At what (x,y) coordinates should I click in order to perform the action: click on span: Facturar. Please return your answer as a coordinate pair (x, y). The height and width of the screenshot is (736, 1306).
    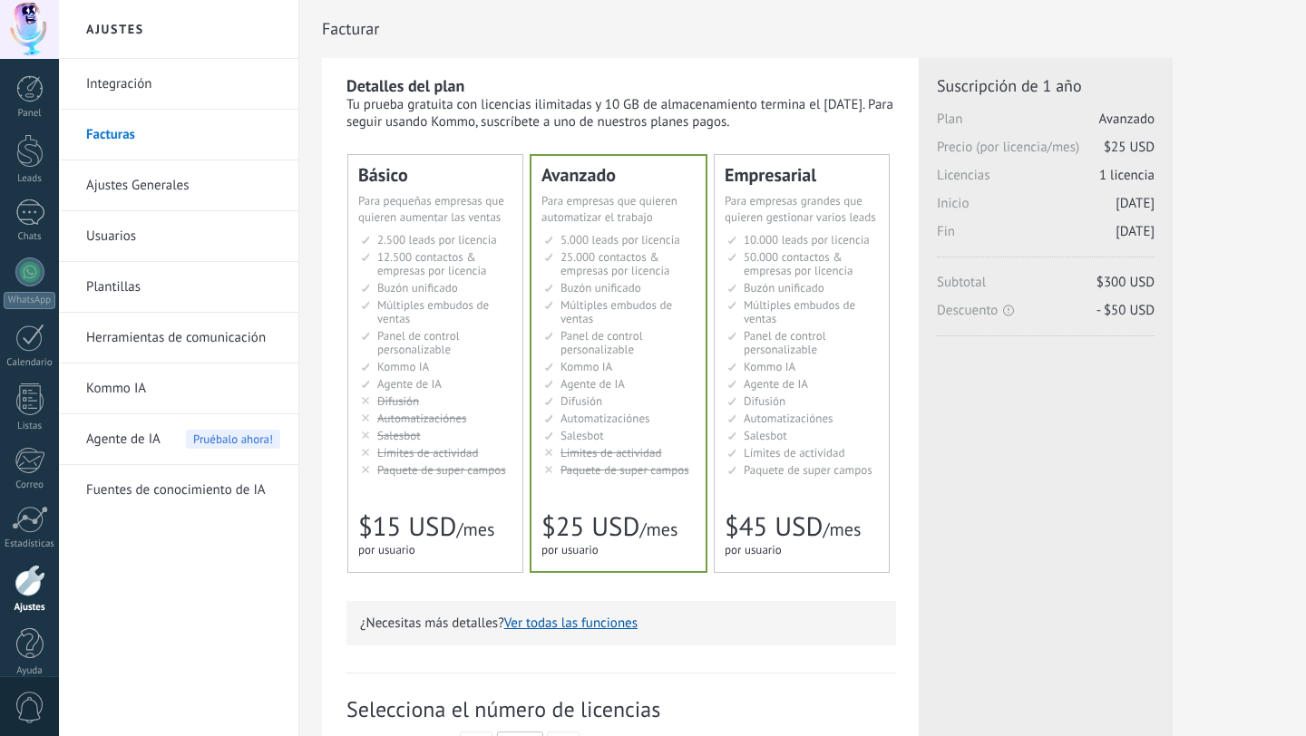
    Looking at the image, I should click on (350, 28).